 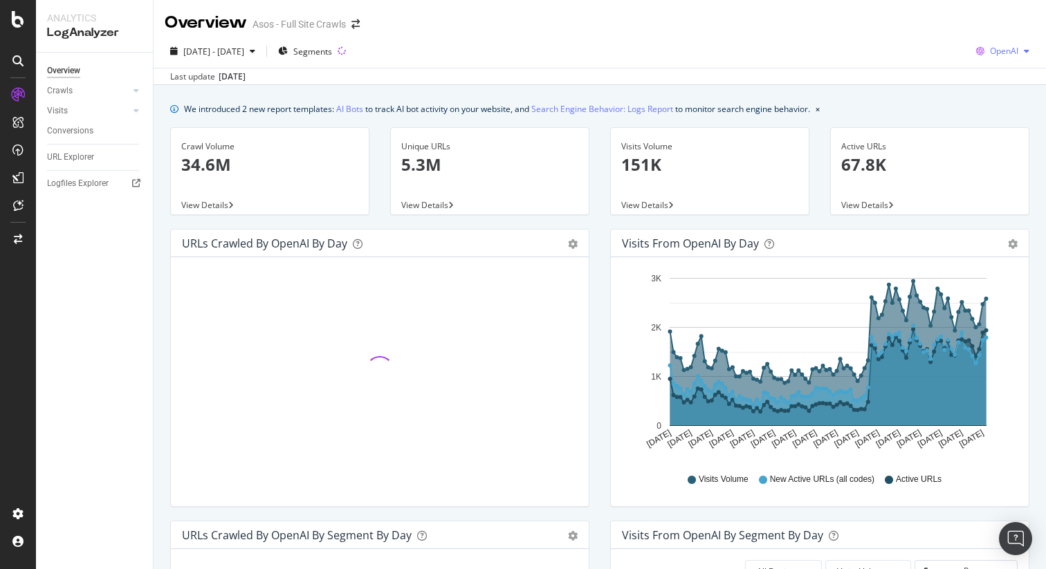 What do you see at coordinates (94, 18) in the screenshot?
I see `div: Analytics` at bounding box center [94, 18].